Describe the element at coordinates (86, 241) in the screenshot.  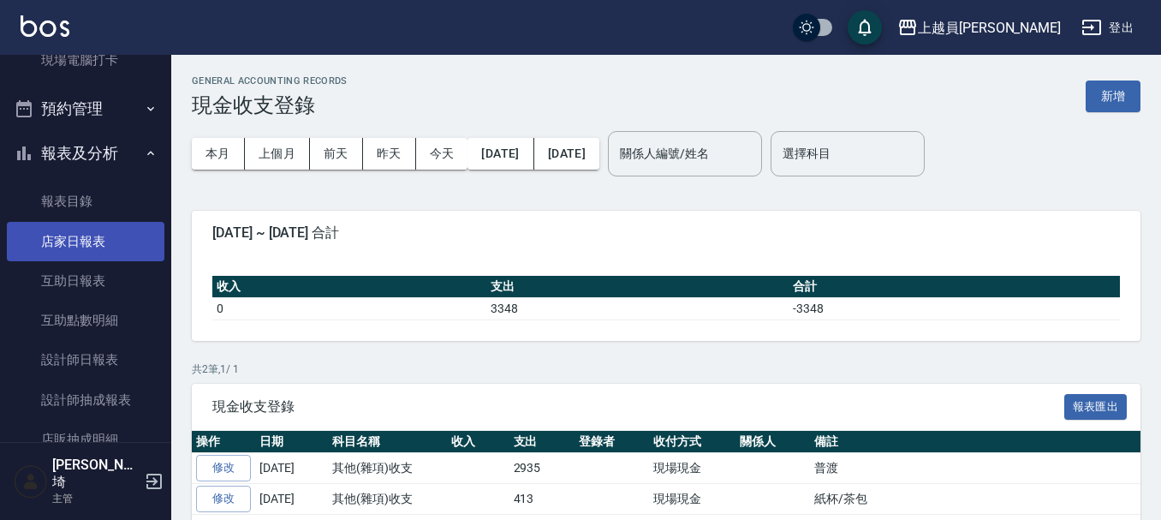
I see `a: 店家日報表` at that location.